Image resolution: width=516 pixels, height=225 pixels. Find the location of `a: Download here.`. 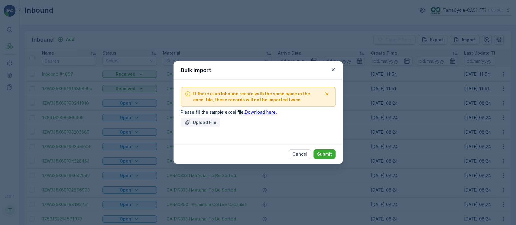

a: Download here. is located at coordinates (261, 112).